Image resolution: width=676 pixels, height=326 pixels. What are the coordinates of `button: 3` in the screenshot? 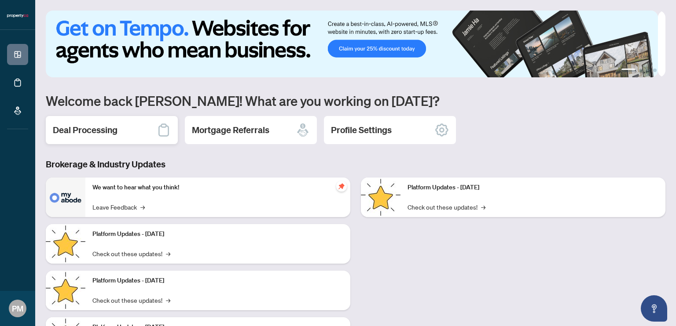 It's located at (647, 70).